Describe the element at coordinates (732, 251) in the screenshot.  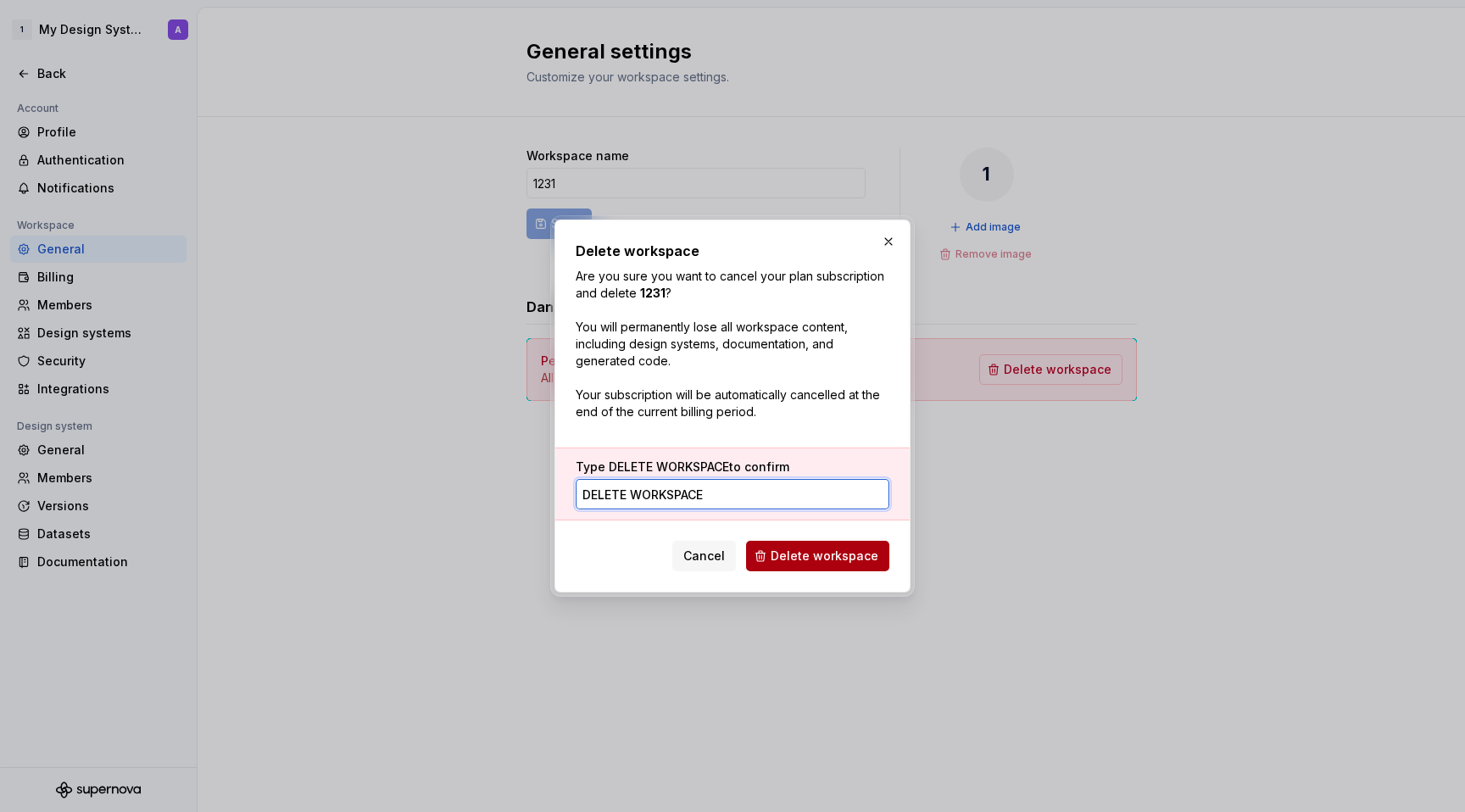
I see `h2: Delete workspace` at that location.